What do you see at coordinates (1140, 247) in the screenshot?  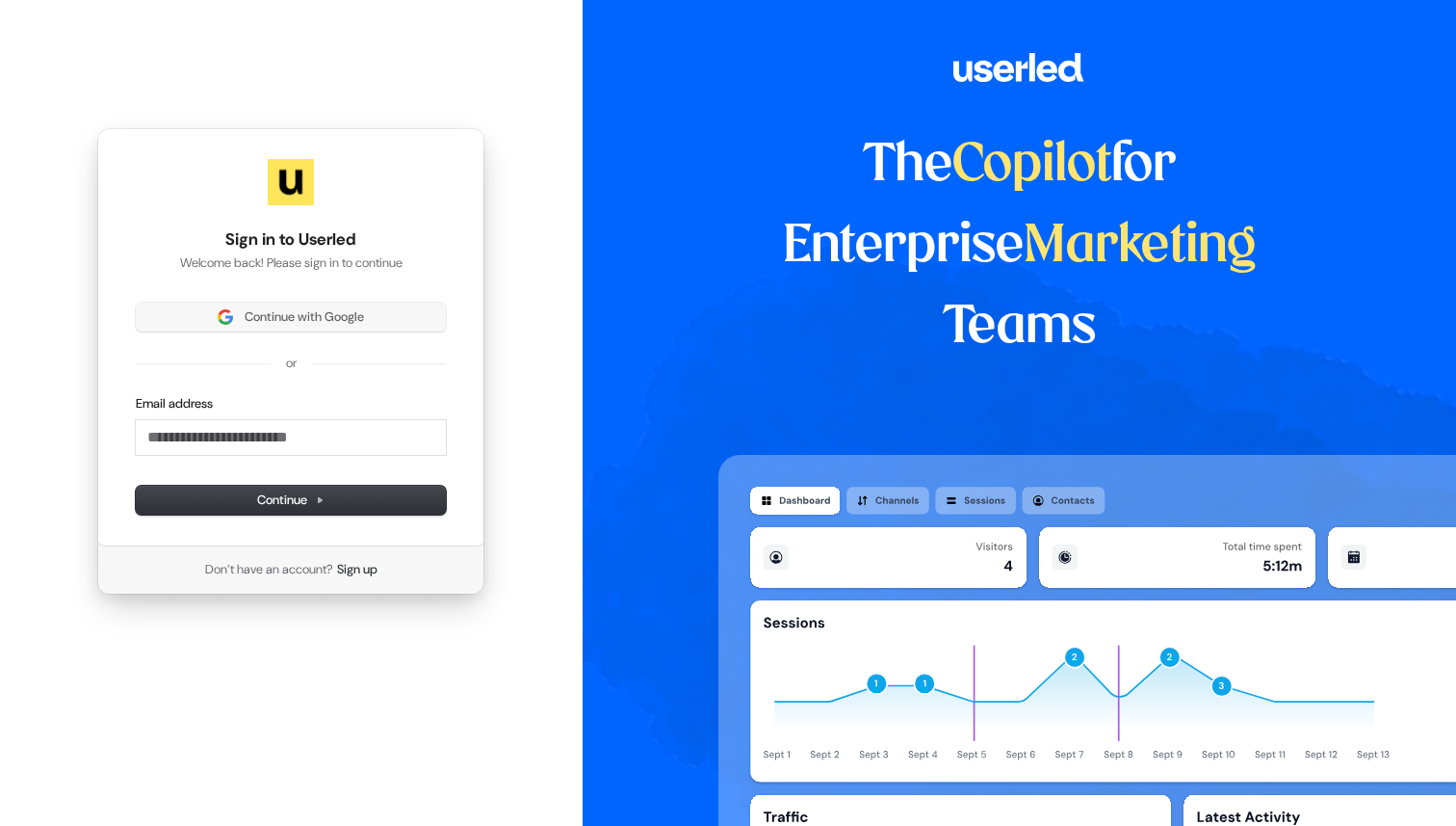 I see `span: Marketing` at bounding box center [1140, 247].